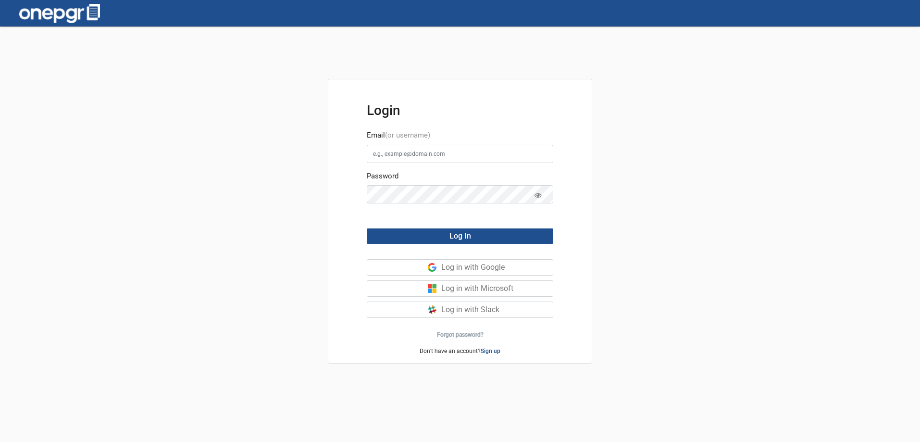 This screenshot has width=920, height=442. What do you see at coordinates (460, 110) in the screenshot?
I see `h3: Login` at bounding box center [460, 110].